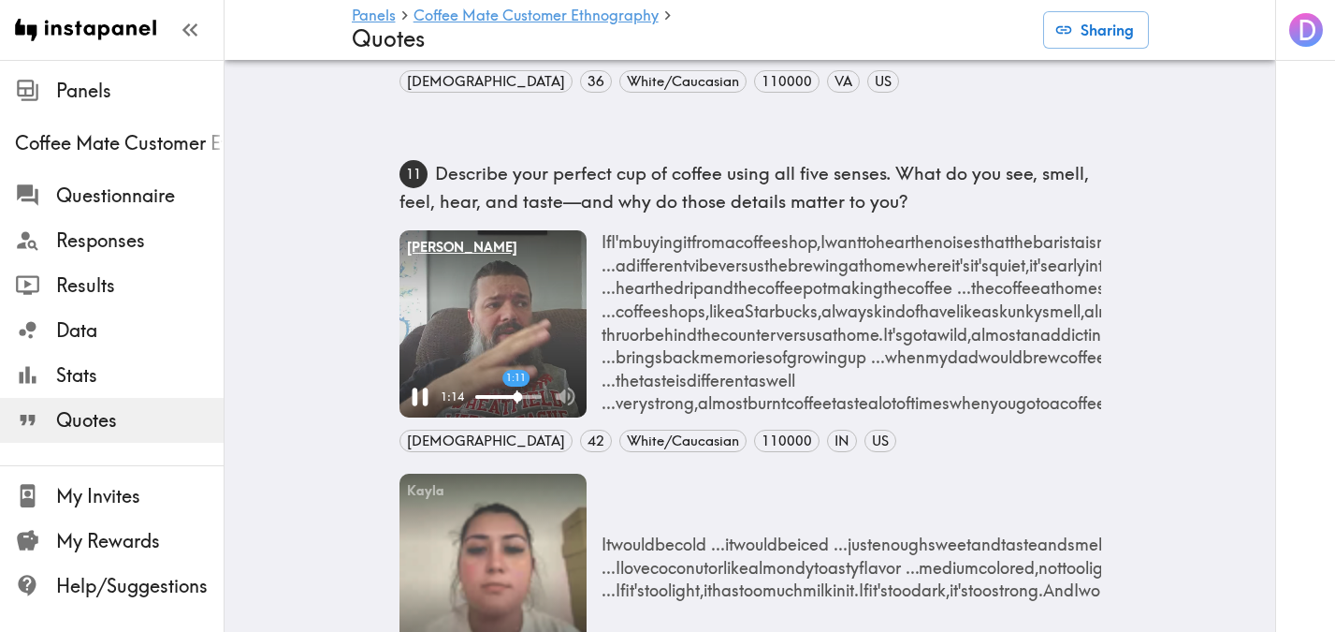 The width and height of the screenshot is (1335, 632). Describe the element at coordinates (139, 240) in the screenshot. I see `span: Responses` at that location.